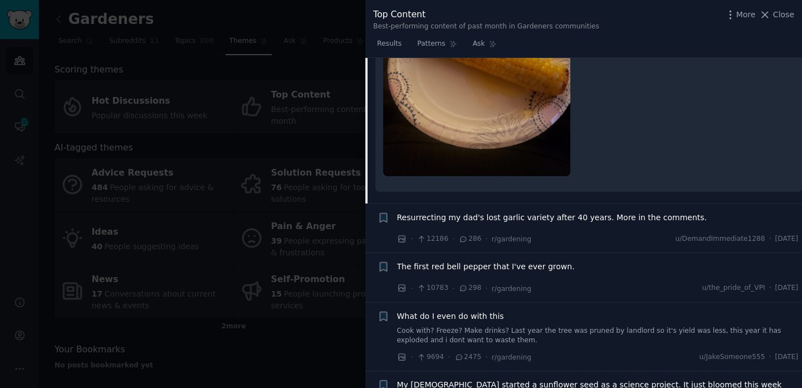 The width and height of the screenshot is (802, 388). Describe the element at coordinates (486, 27) in the screenshot. I see `div: Best-performing content of past month in Gardeners communities` at that location.